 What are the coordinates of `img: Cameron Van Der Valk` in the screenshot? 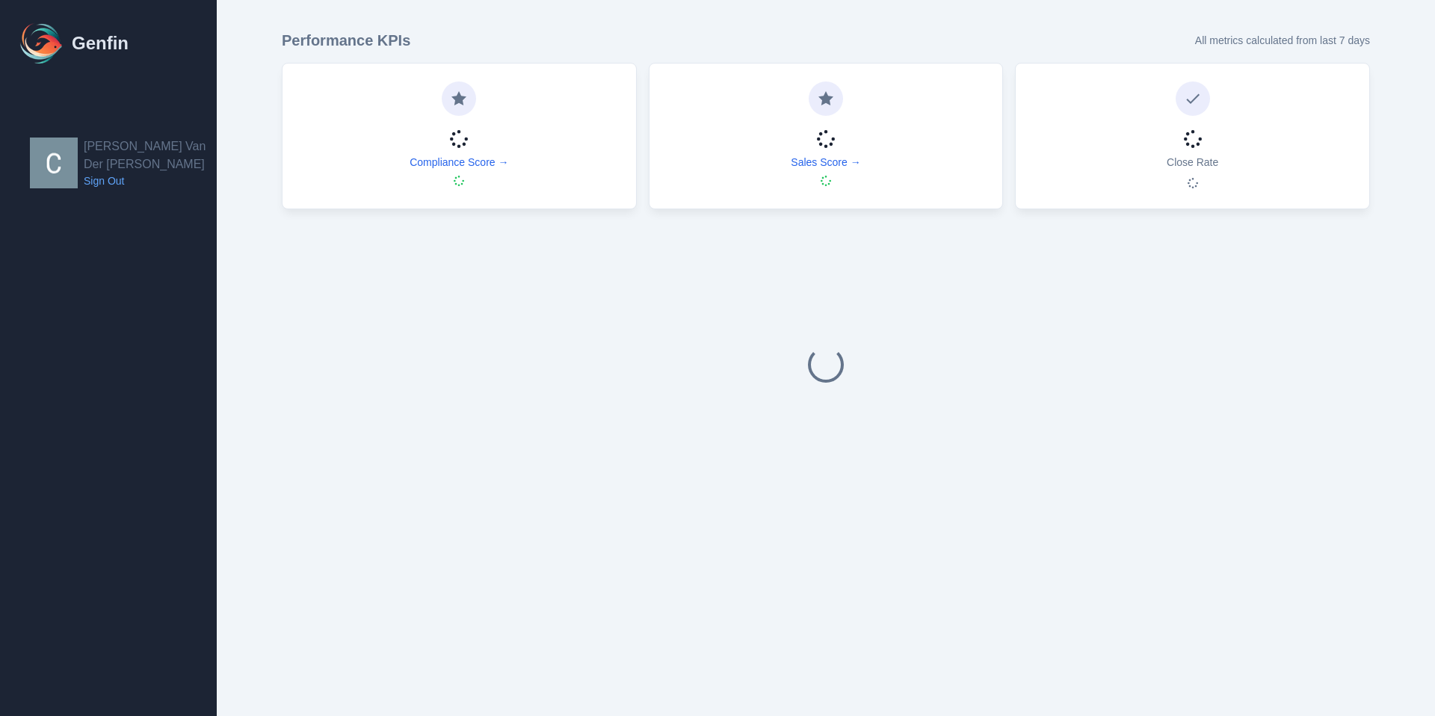 It's located at (54, 163).